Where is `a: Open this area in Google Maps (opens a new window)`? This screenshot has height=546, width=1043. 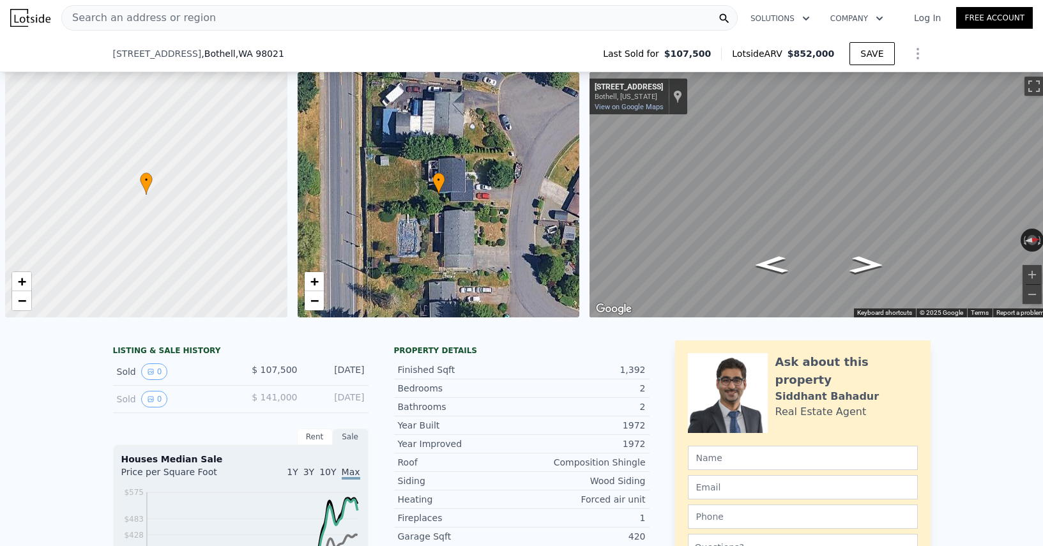 a: Open this area in Google Maps (opens a new window) is located at coordinates (614, 309).